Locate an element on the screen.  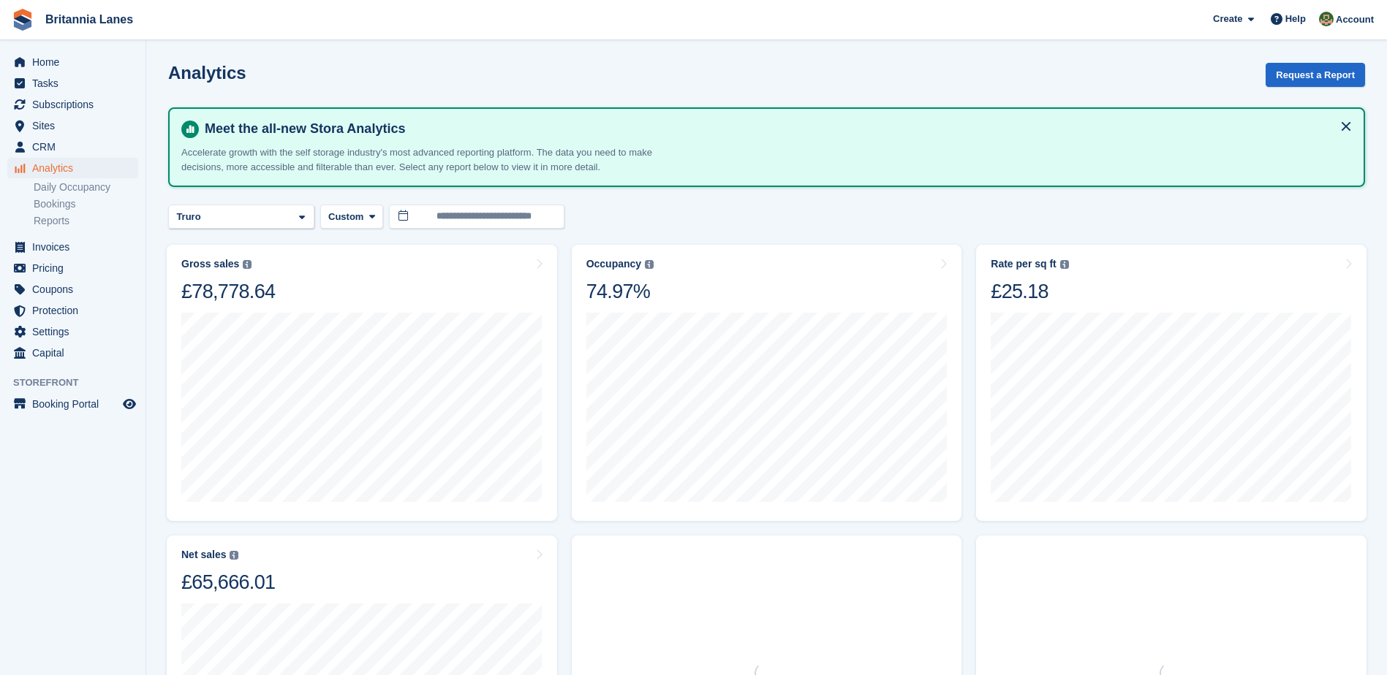
div: Occupancy is located at coordinates (613, 264).